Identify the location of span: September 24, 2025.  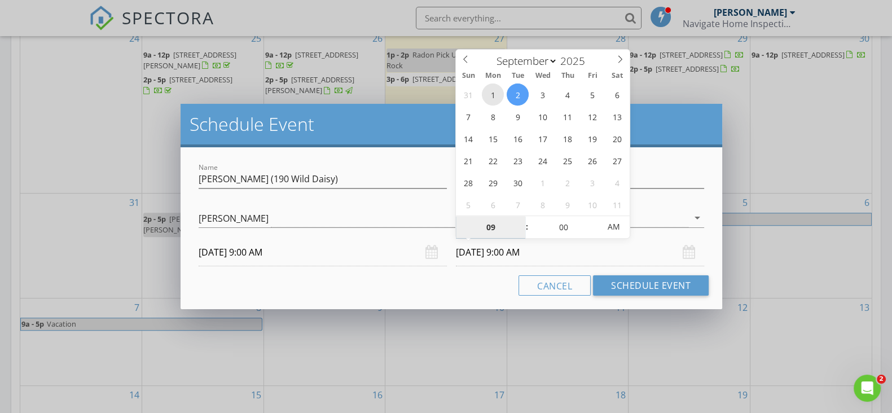
(542, 160).